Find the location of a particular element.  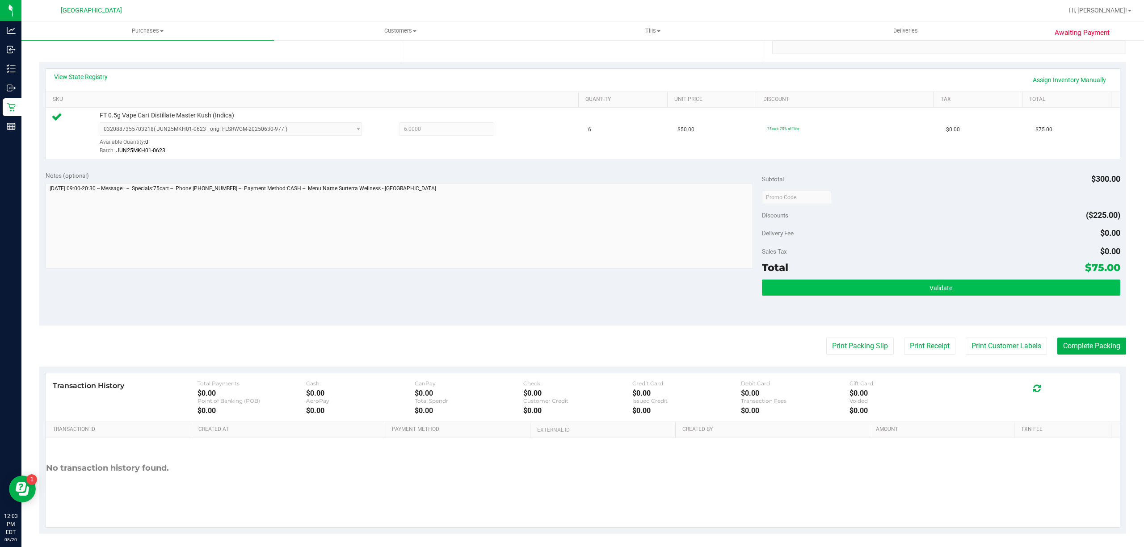

span: Customers is located at coordinates (400, 31).